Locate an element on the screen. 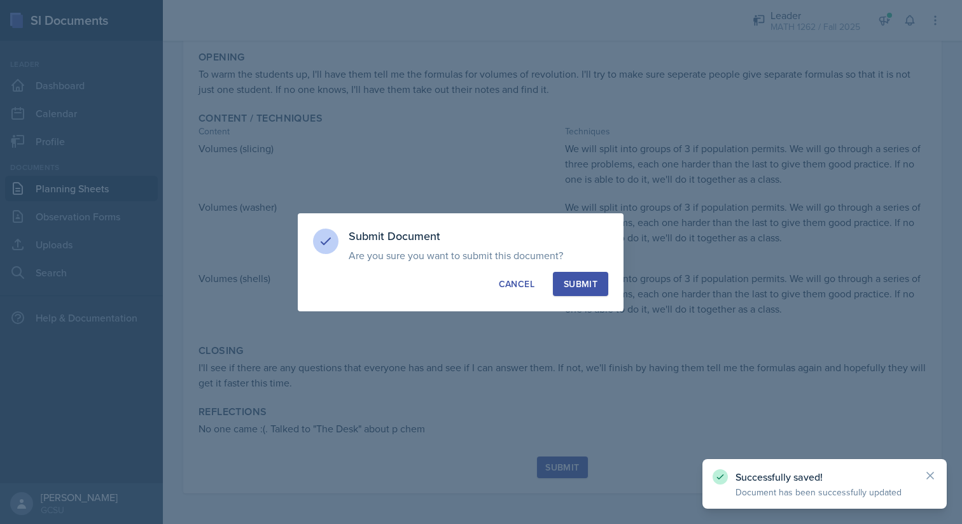 The image size is (962, 524). p: Are you sure you want to submit this document? is located at coordinates (479, 255).